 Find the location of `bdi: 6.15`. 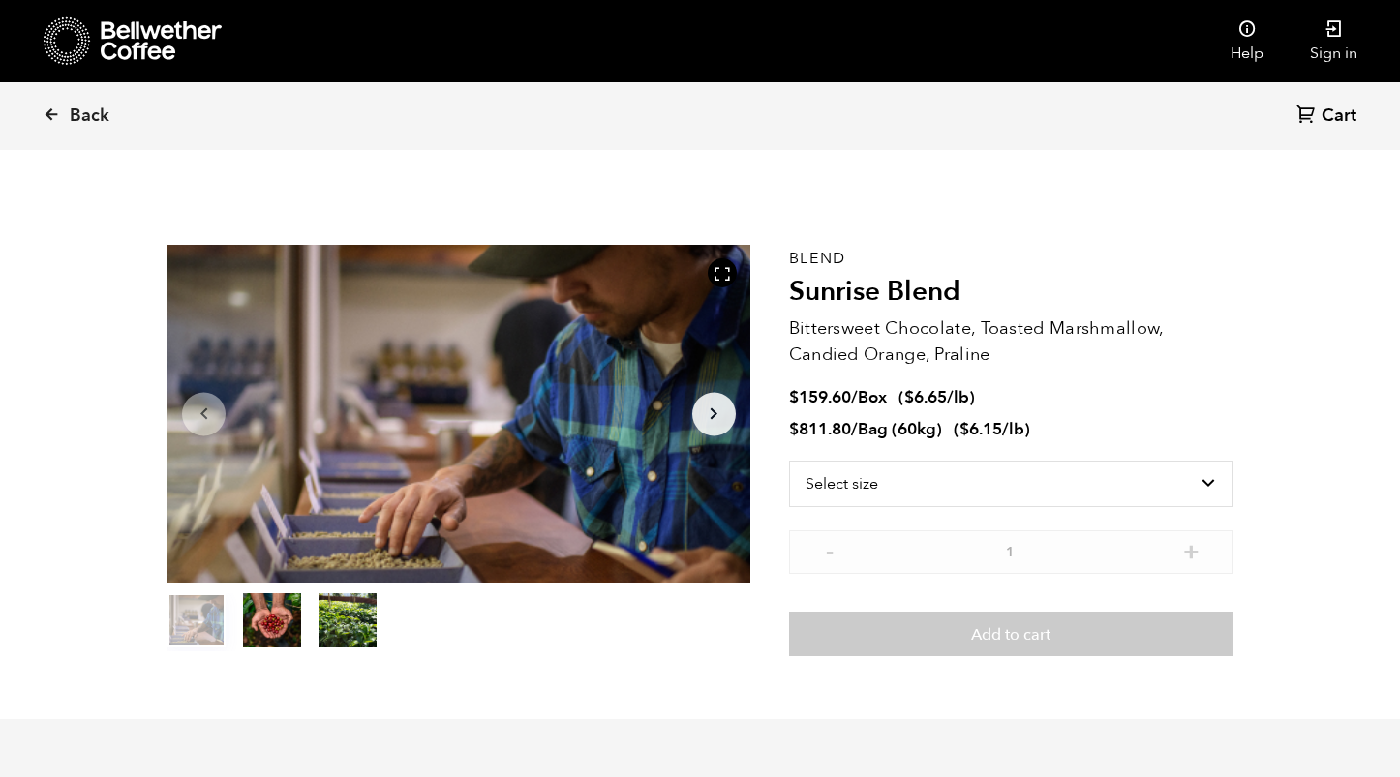

bdi: 6.15 is located at coordinates (981, 429).